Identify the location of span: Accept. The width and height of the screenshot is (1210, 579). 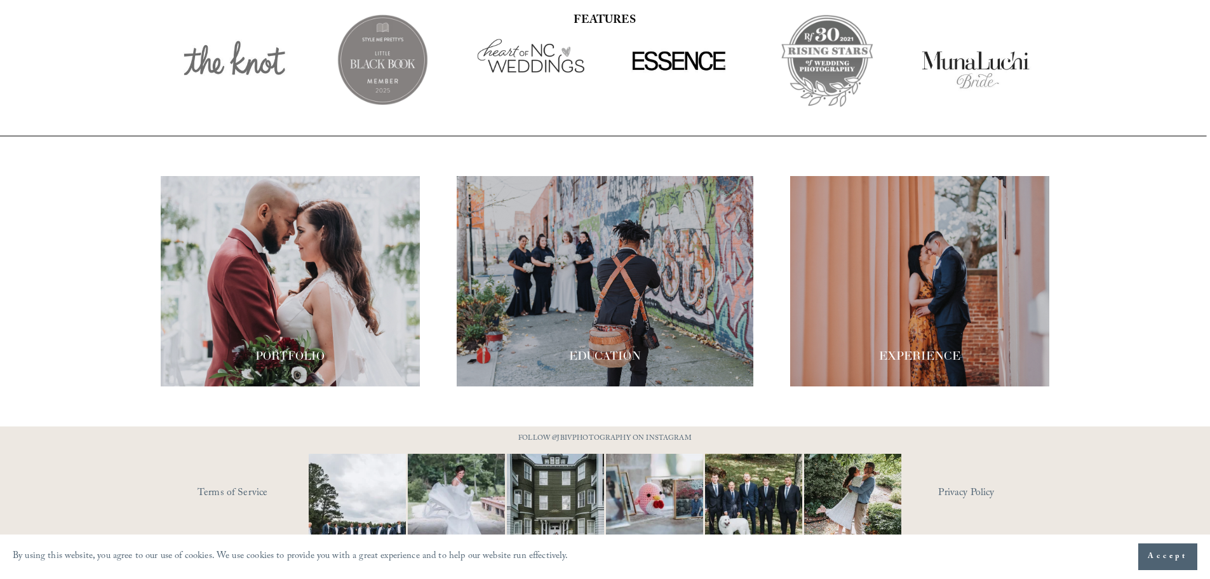
(1167, 556).